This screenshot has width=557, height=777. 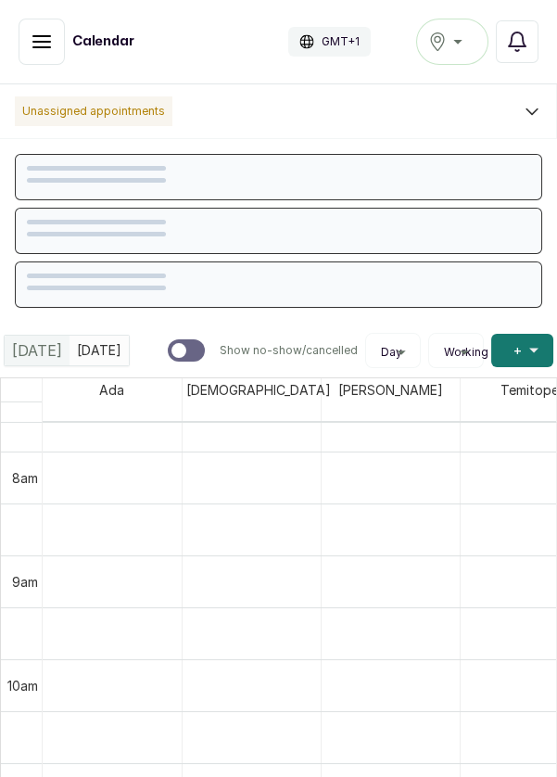 What do you see at coordinates (22, 685) in the screenshot?
I see `div: 10am` at bounding box center [22, 685].